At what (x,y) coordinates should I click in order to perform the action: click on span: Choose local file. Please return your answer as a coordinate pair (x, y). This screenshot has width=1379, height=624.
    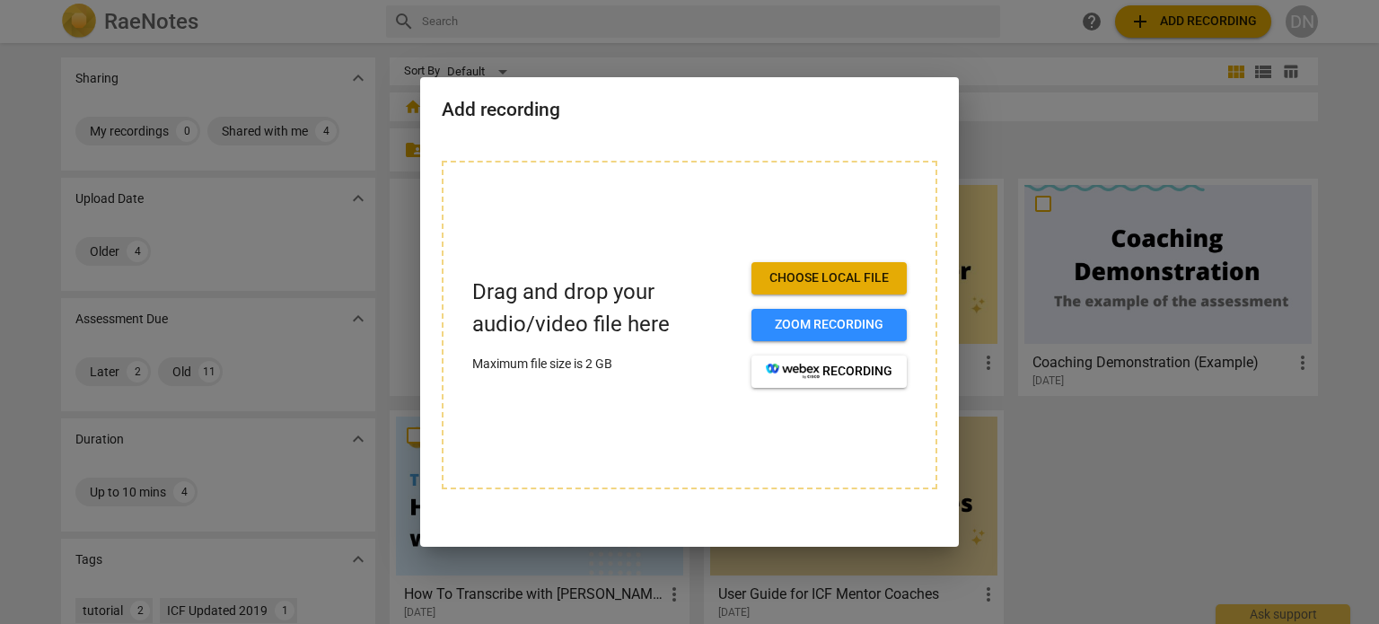
    Looking at the image, I should click on (829, 278).